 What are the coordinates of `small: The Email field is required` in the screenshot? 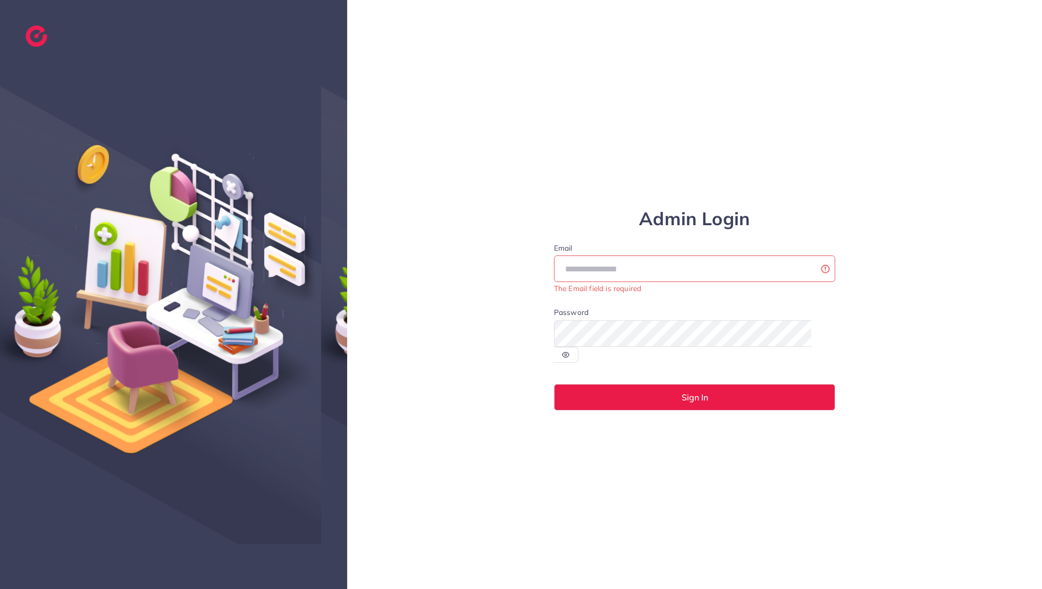 It's located at (597, 288).